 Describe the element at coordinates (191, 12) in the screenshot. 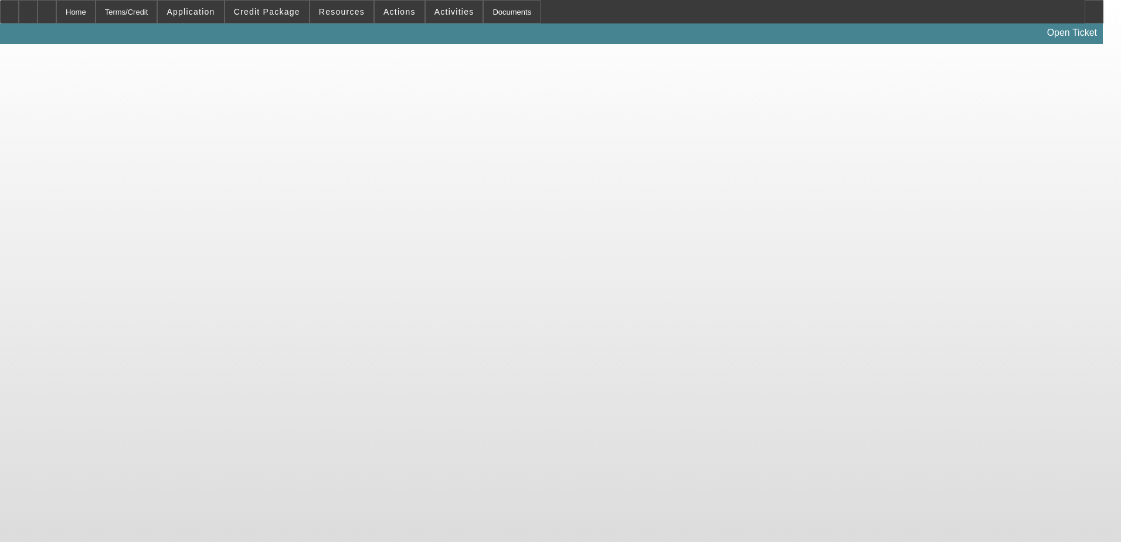

I see `button: Application` at that location.